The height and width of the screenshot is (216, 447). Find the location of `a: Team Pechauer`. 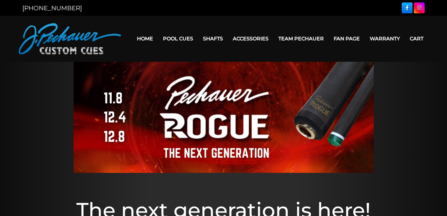

a: Team Pechauer is located at coordinates (301, 38).